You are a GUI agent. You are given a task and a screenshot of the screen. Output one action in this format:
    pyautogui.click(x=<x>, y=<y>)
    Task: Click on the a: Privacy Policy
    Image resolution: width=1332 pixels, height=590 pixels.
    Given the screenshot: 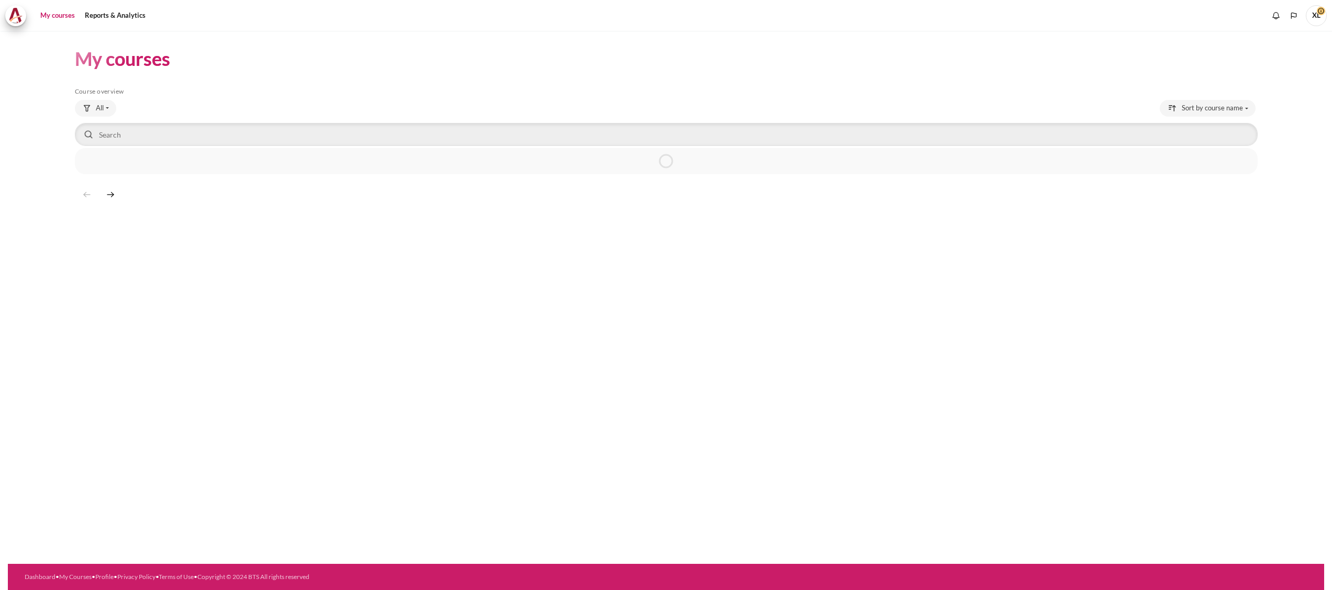 What is the action you would take?
    pyautogui.click(x=136, y=577)
    